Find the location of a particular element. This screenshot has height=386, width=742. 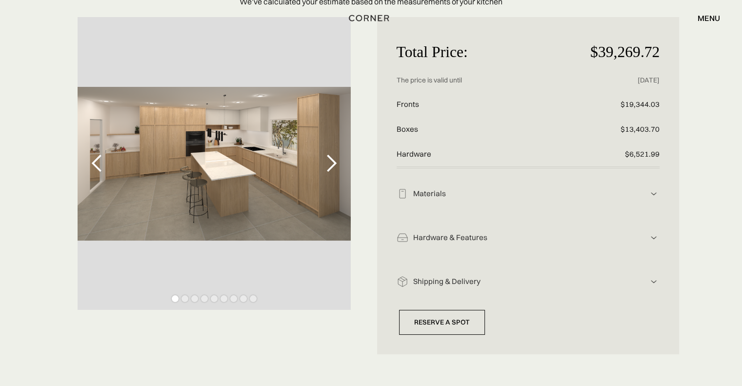

p: Total Price: is located at coordinates (484, 52).